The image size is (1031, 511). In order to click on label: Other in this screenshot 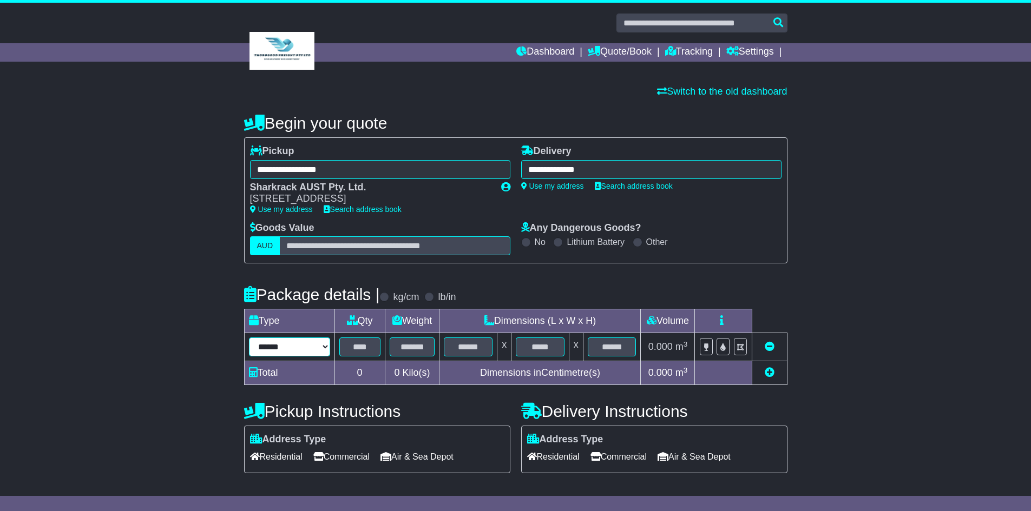, I will do `click(657, 242)`.